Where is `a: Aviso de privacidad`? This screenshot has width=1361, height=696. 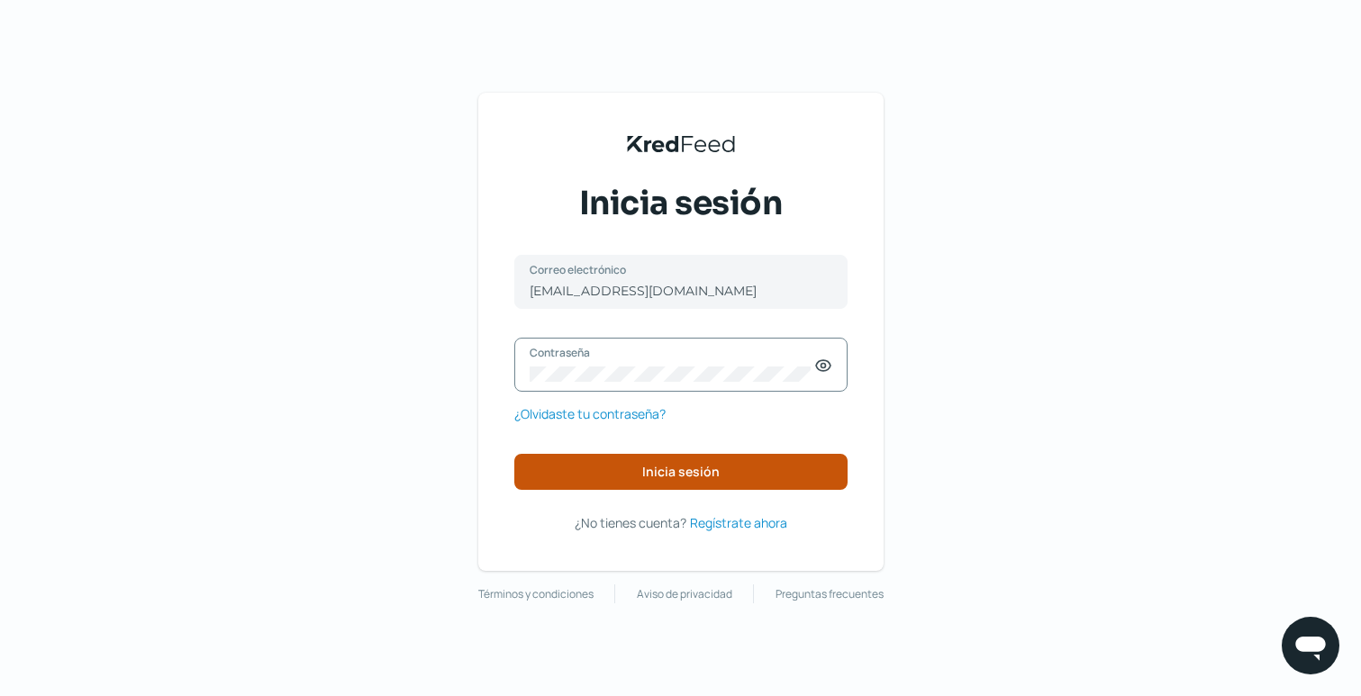
a: Aviso de privacidad is located at coordinates (684, 594).